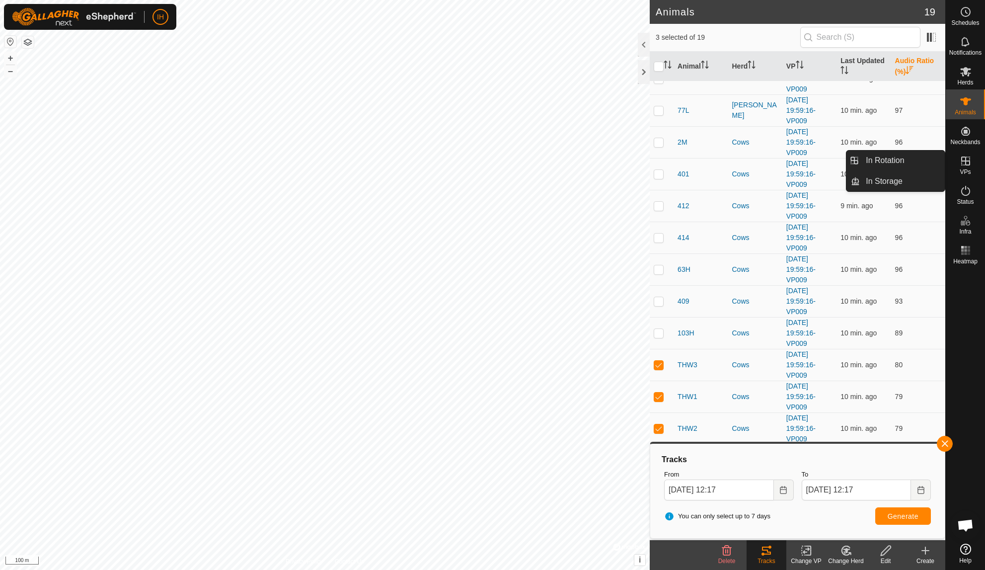 This screenshot has height=570, width=985. I want to click on span: THW2, so click(688, 428).